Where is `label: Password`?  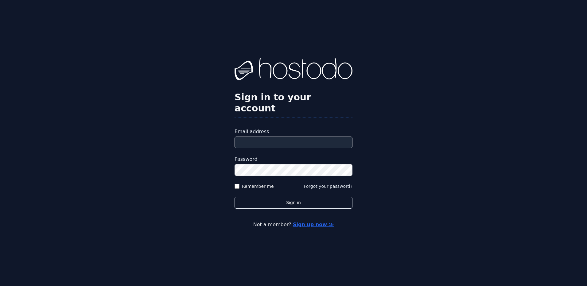
label: Password is located at coordinates (294, 159).